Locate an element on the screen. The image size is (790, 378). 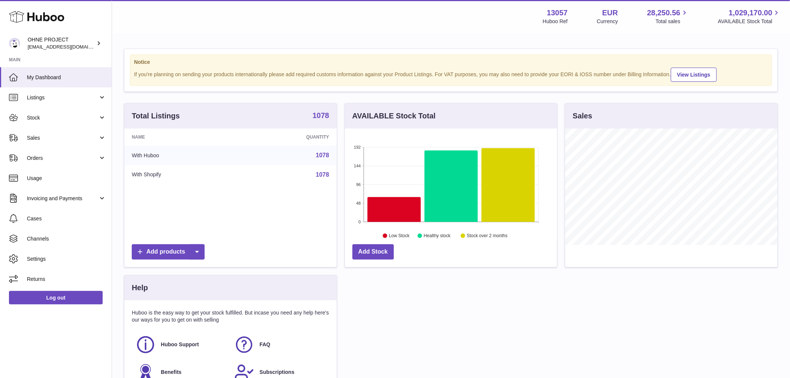
span: Invoicing and Payments is located at coordinates (62, 198).